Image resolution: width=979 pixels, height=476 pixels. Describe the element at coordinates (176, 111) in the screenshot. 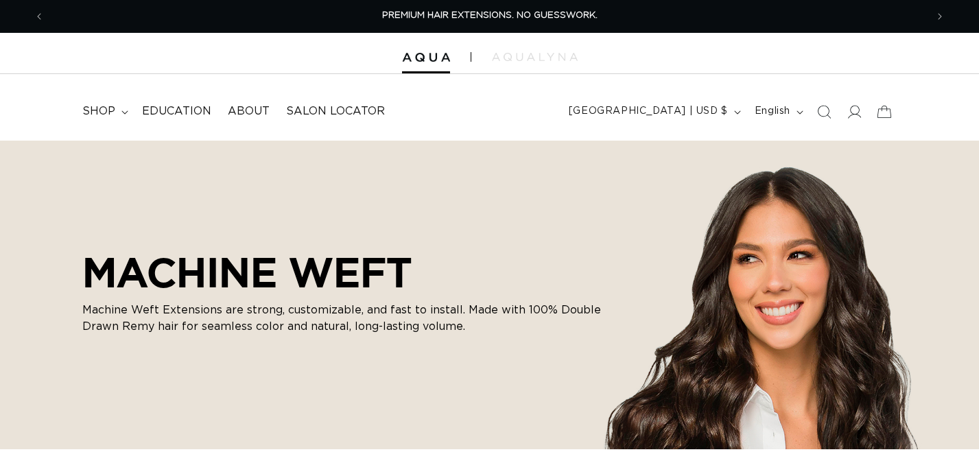

I see `span: Education` at that location.